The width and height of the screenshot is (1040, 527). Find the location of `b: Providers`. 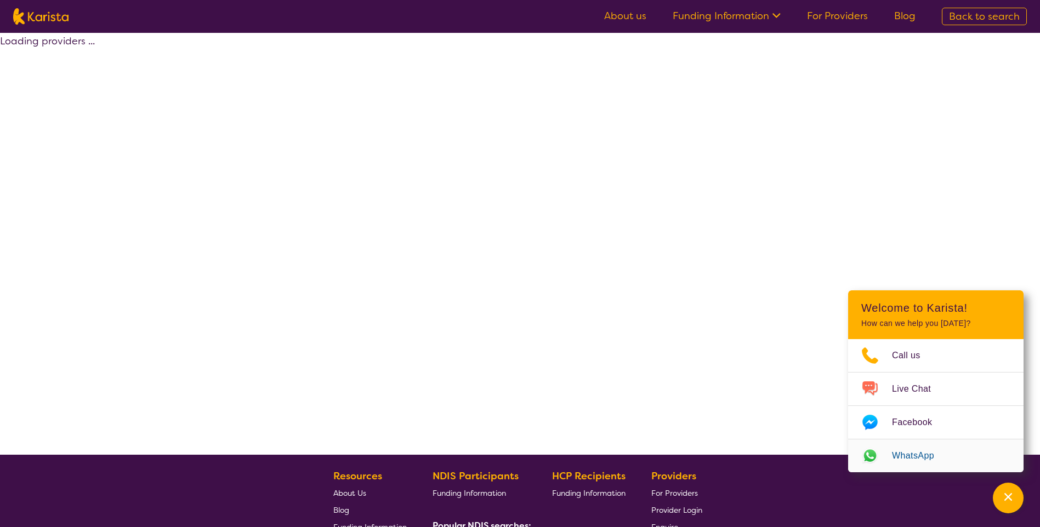

b: Providers is located at coordinates (674, 476).